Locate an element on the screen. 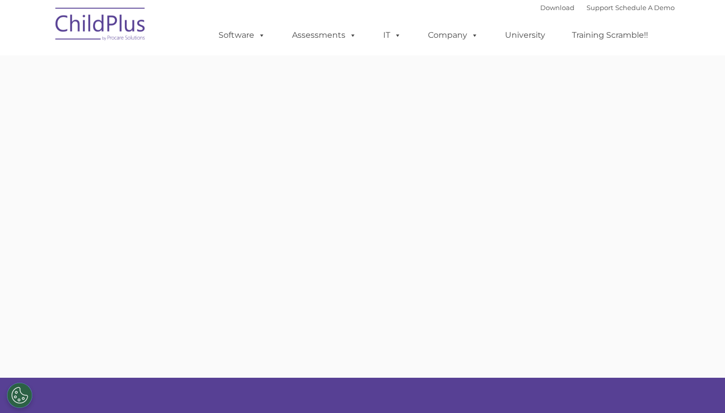  a: Schedule A Demo is located at coordinates (645, 8).